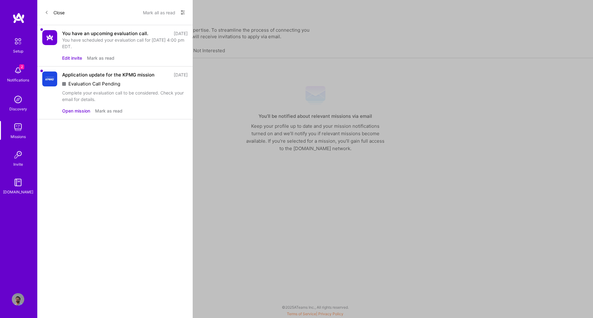  What do you see at coordinates (18, 99) in the screenshot?
I see `img: discovery` at bounding box center [18, 99].